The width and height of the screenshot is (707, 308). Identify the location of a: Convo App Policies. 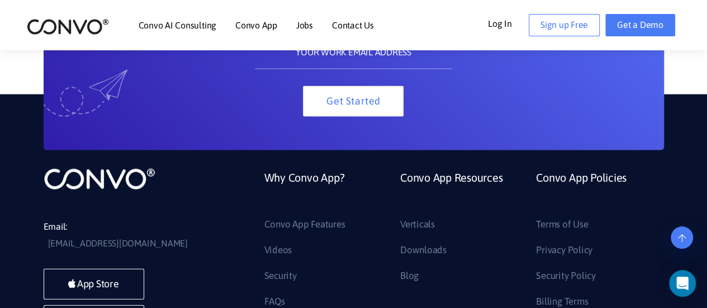
(581, 191).